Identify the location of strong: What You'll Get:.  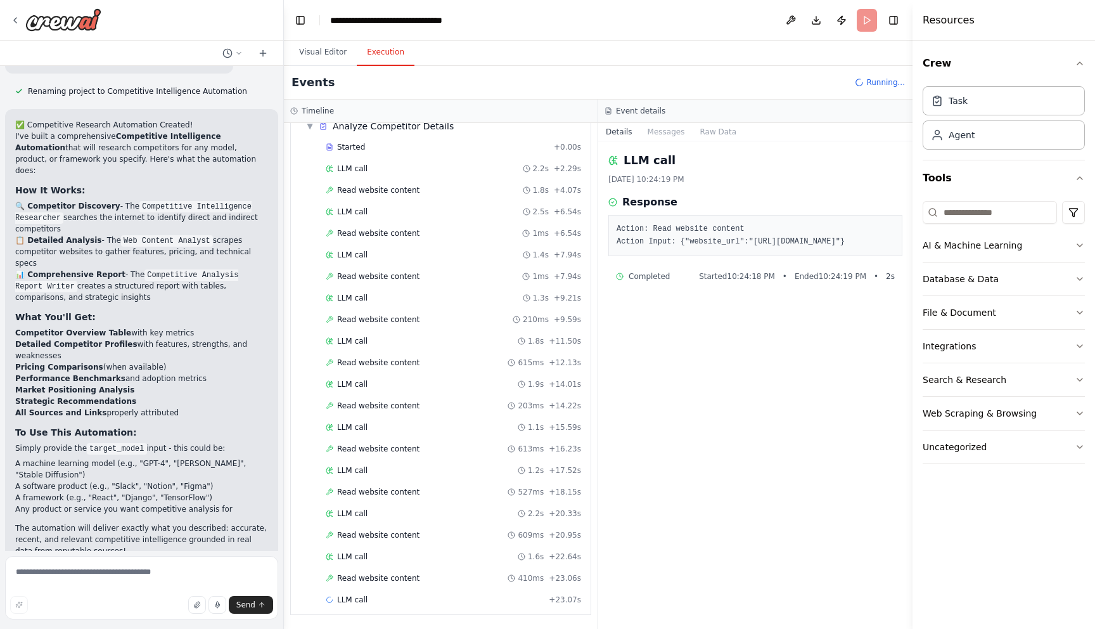
(55, 317).